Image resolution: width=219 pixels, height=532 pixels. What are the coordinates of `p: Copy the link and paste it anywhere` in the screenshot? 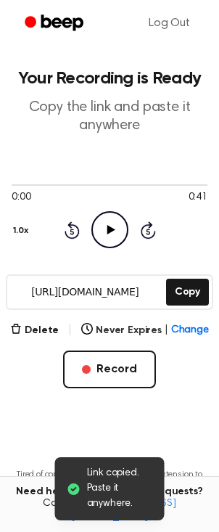 It's located at (110, 117).